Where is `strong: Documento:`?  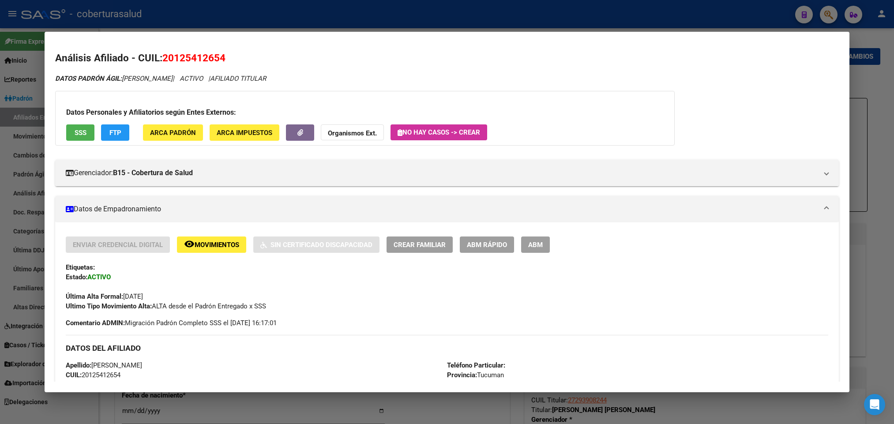 strong: Documento: is located at coordinates (83, 385).